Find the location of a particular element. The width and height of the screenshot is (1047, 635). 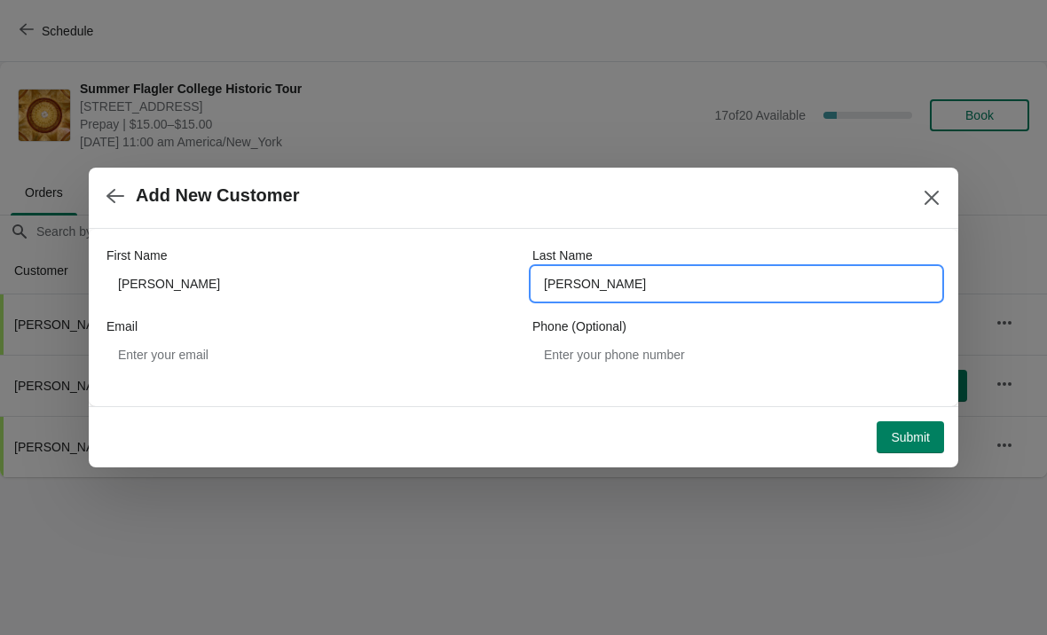

label: Phone (Optional) is located at coordinates (579, 327).